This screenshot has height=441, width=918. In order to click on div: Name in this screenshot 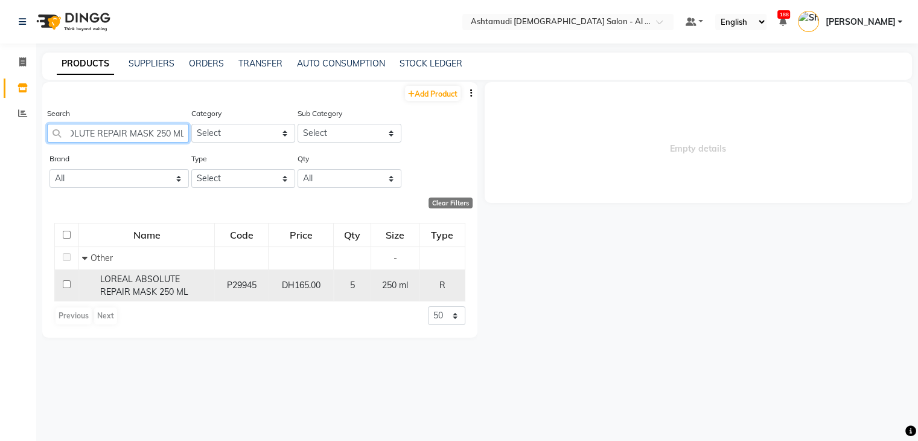, I will do `click(147, 235)`.